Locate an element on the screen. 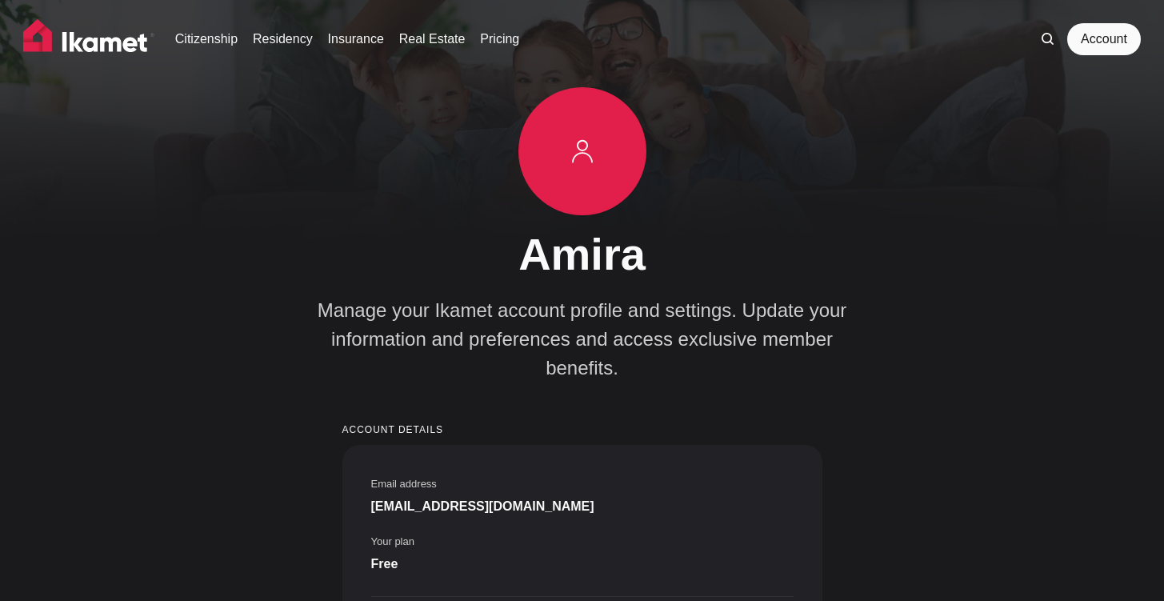 The height and width of the screenshot is (601, 1164). span: Free is located at coordinates (385, 564).